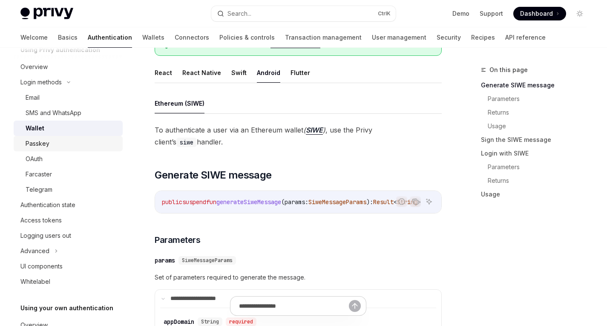 This screenshot has height=326, width=607. I want to click on a: Farcaster, so click(68, 174).